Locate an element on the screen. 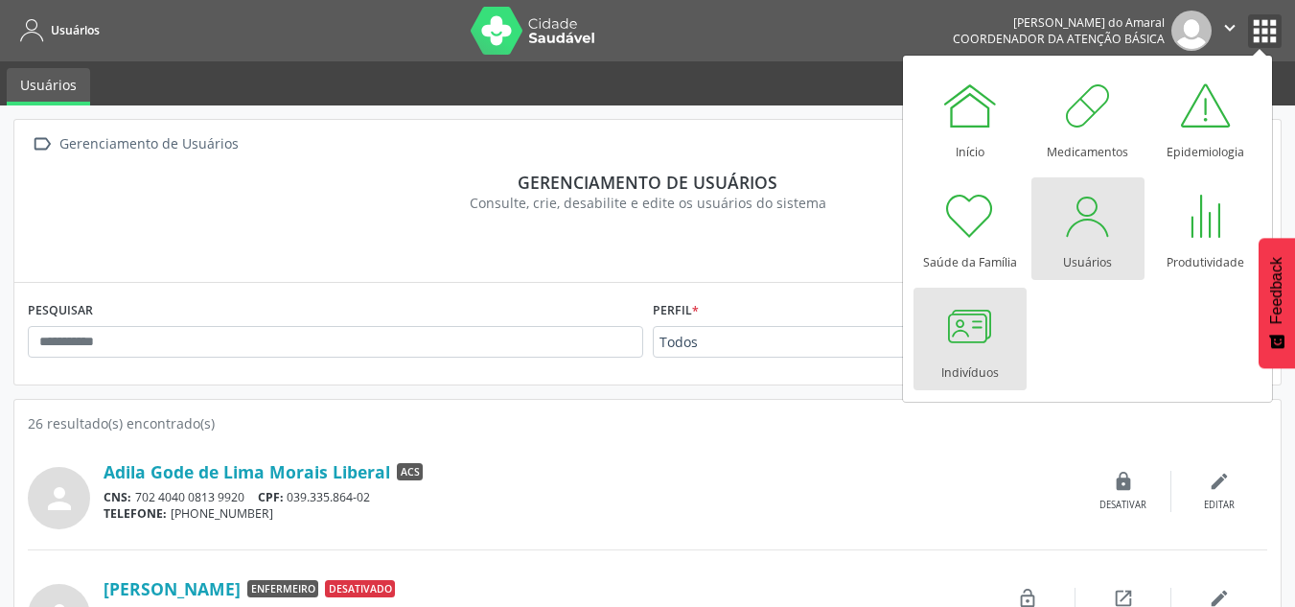  span: CPF: is located at coordinates (270, 496).